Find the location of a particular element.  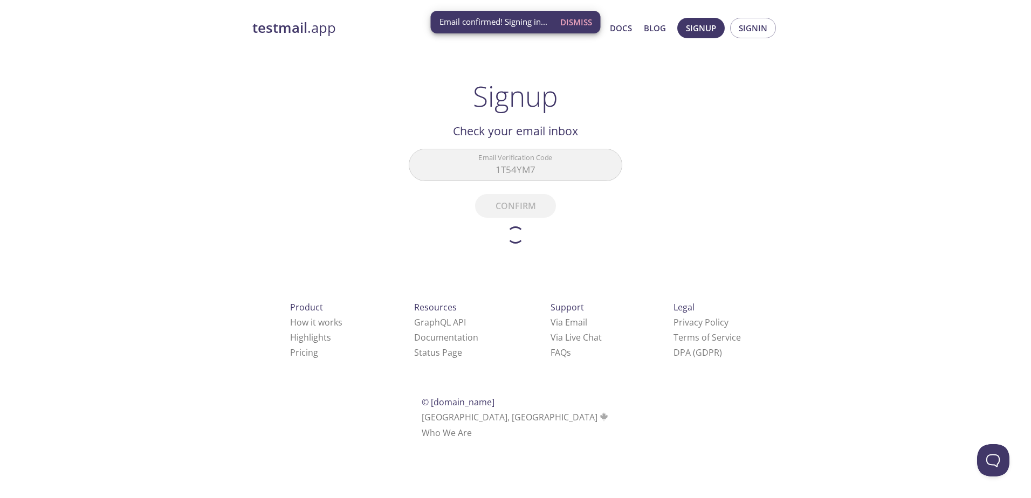

a: testmail.app is located at coordinates (379, 28).